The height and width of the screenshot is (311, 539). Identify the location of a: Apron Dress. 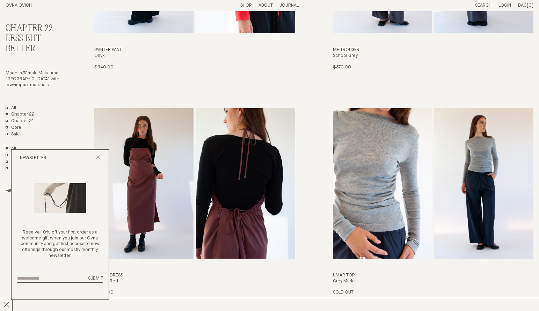
(194, 202).